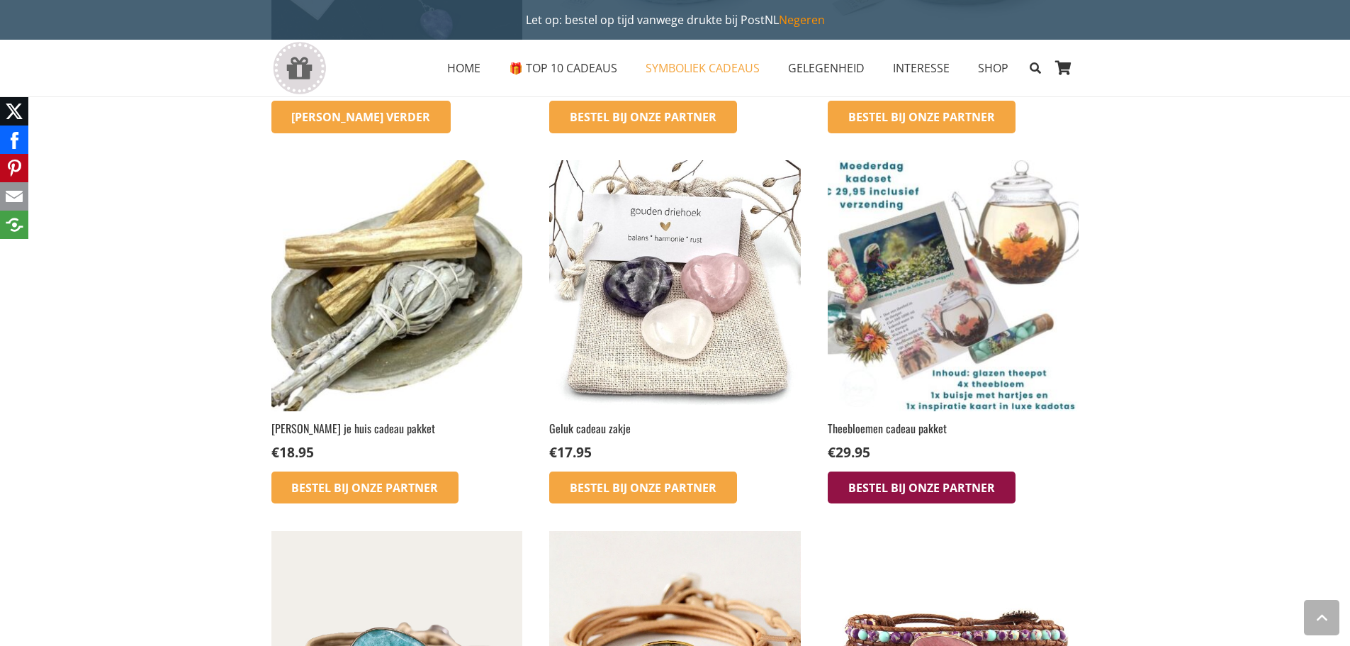  What do you see at coordinates (993, 68) in the screenshot?
I see `span: SHOP` at bounding box center [993, 68].